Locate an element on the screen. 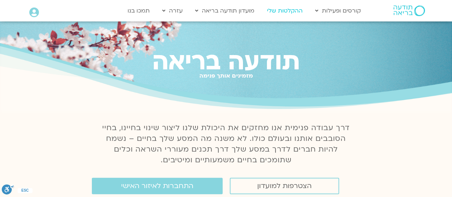 This screenshot has width=452, height=197. a: התחברות לאיזור האישי is located at coordinates (157, 186).